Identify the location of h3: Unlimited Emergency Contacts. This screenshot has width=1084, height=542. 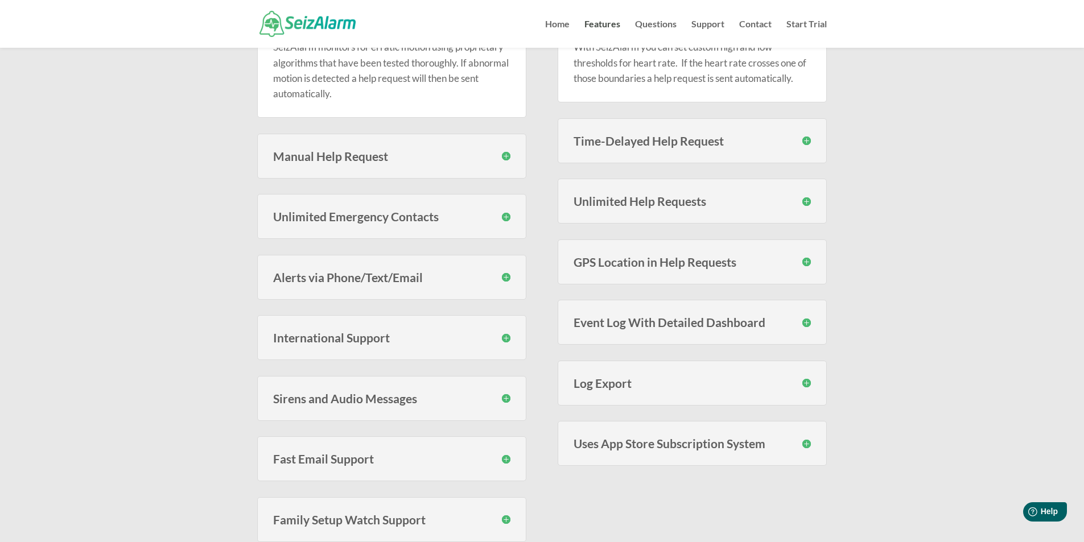
(392, 216).